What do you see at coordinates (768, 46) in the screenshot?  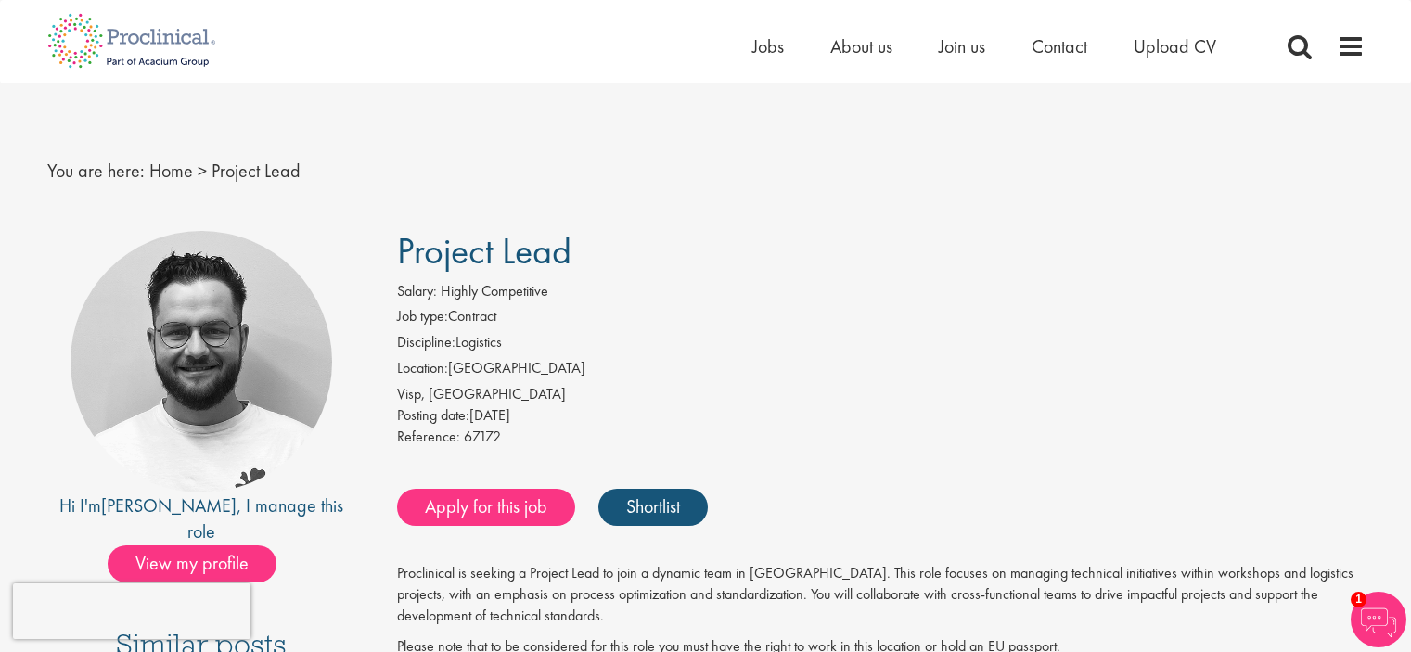 I see `a: Jobs` at bounding box center [768, 46].